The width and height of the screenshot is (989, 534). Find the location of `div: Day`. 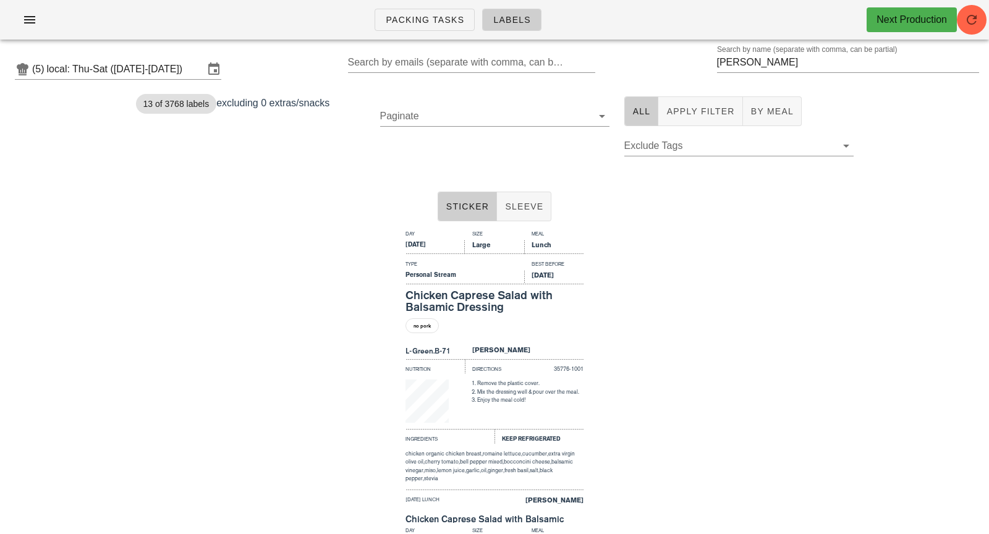

div: Day is located at coordinates (435, 235).